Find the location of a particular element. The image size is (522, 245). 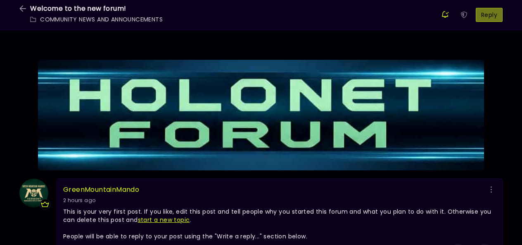

a: start a new topic is located at coordinates (164, 220).